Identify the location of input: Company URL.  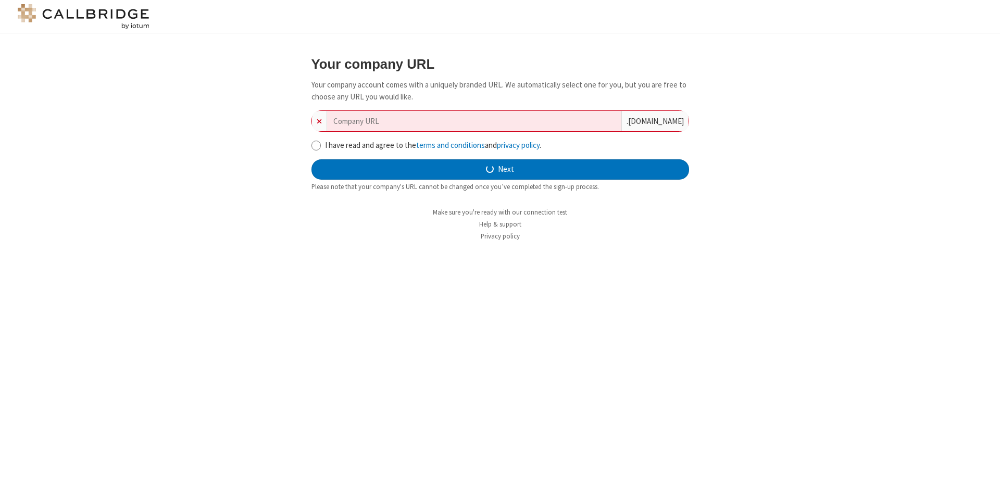
(474, 121).